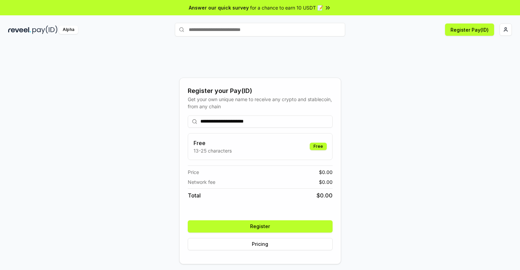 This screenshot has height=270, width=520. Describe the element at coordinates (194, 196) in the screenshot. I see `span: Total` at that location.